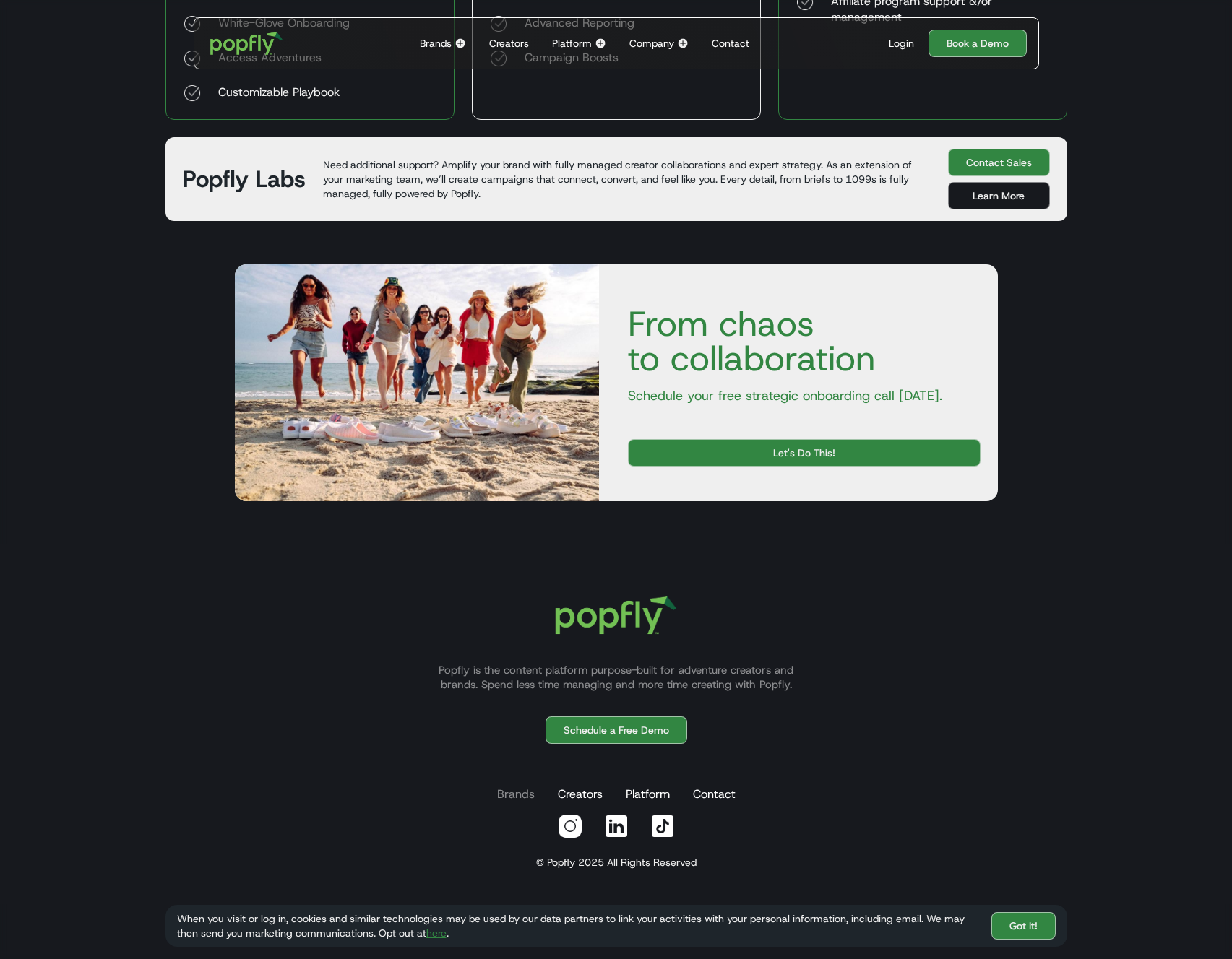 Image resolution: width=1232 pixels, height=959 pixels. What do you see at coordinates (648, 794) in the screenshot?
I see `a: Platform` at bounding box center [648, 794].